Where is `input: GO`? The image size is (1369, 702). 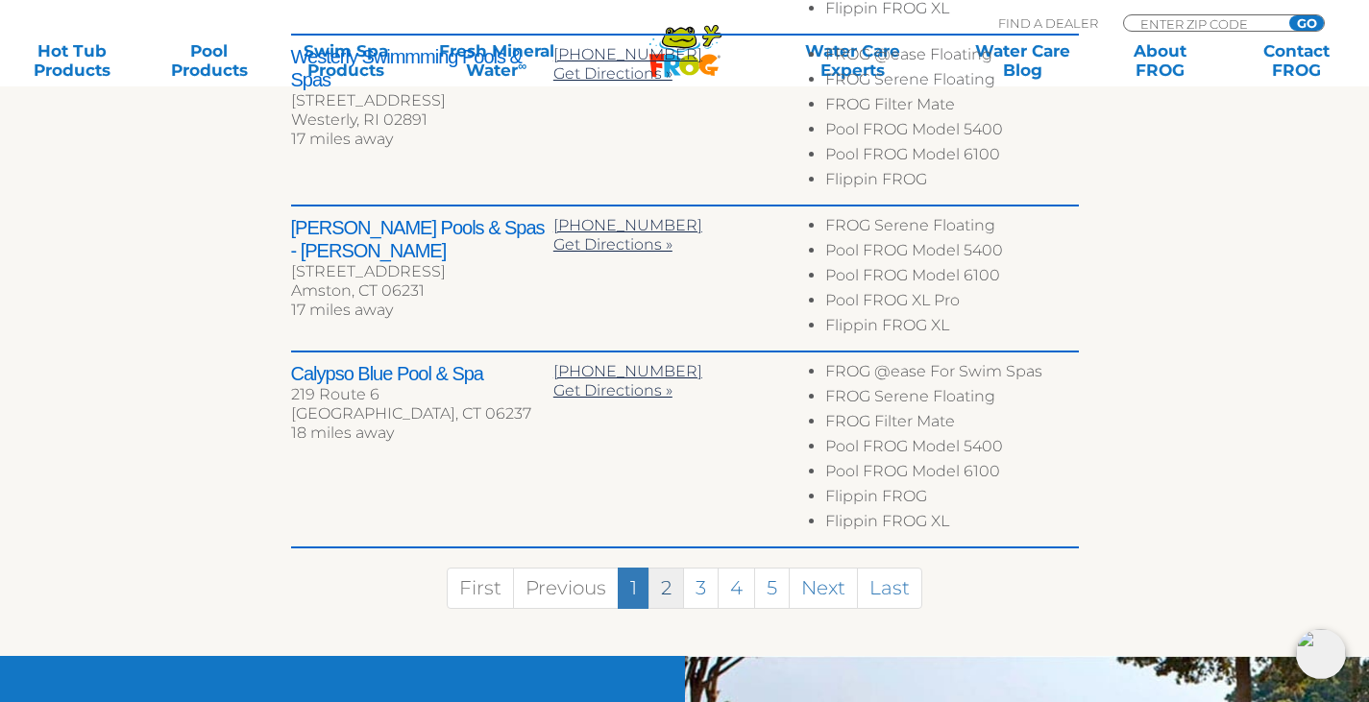
input: GO is located at coordinates (1307, 23).